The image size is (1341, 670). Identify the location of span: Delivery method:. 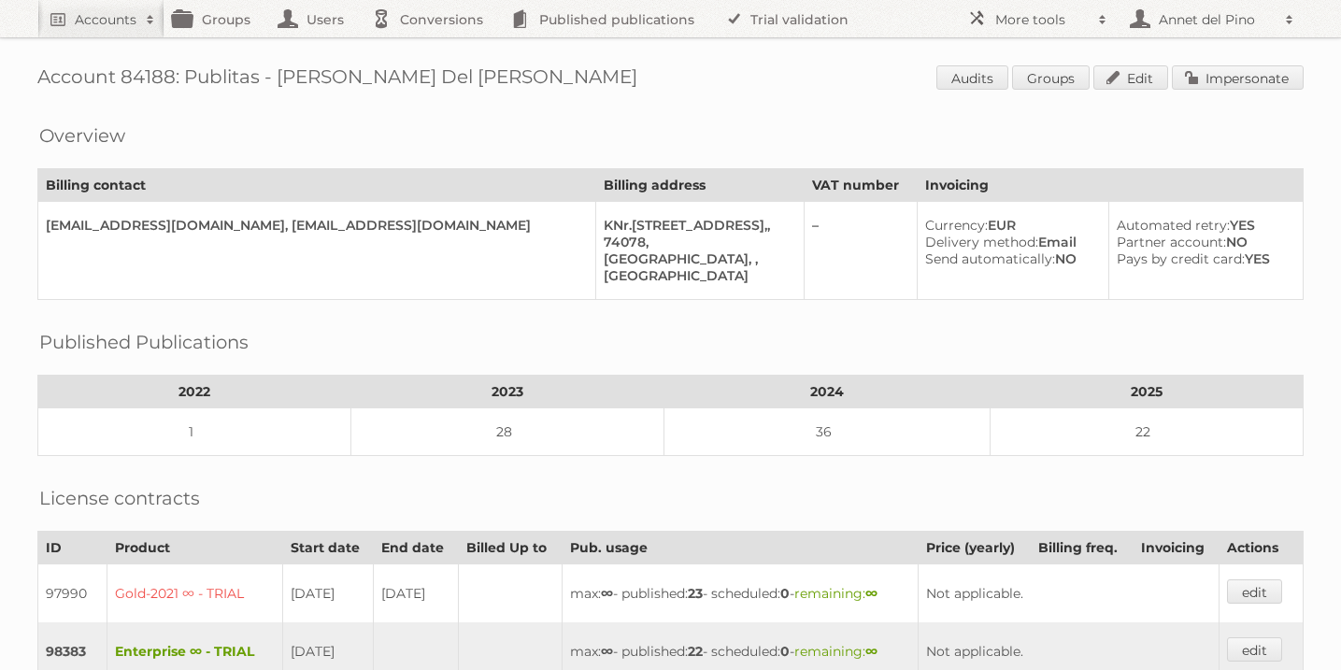
(981, 242).